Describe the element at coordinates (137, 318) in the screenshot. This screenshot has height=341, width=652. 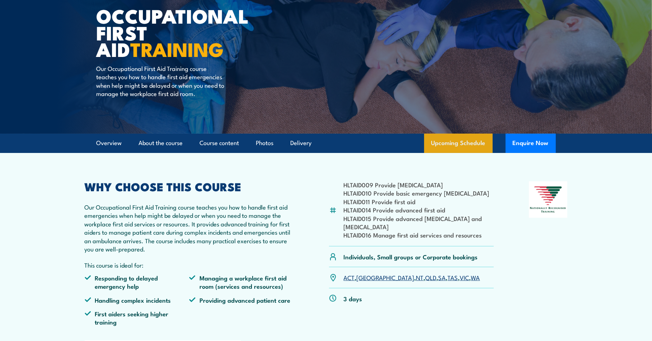
I see `li: First aiders seeking higher training` at that location.